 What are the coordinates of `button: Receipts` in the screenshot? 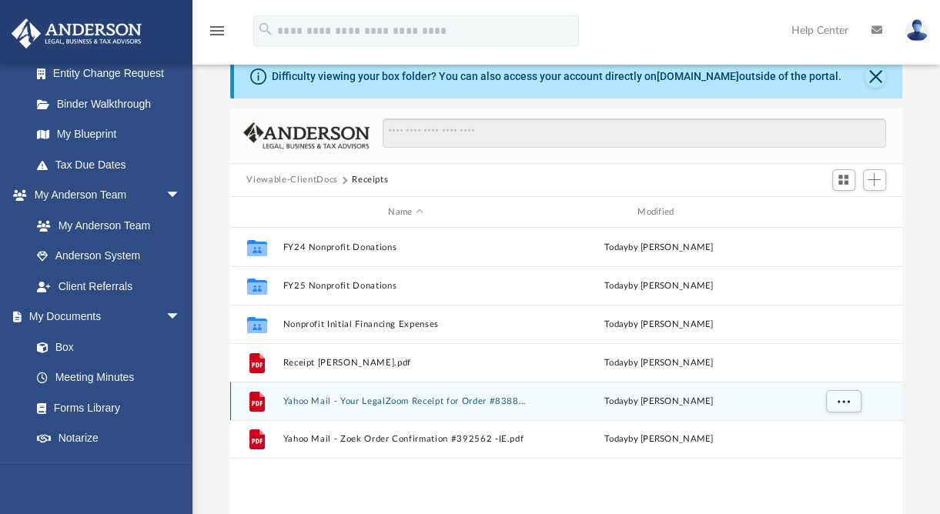 It's located at (370, 180).